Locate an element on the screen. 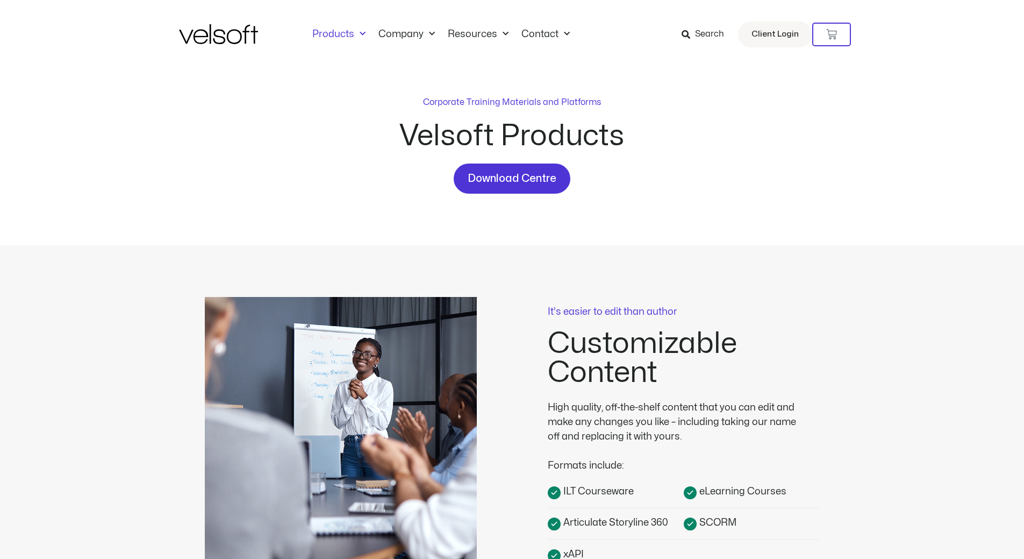 The width and height of the screenshot is (1024, 559). nav: Menu is located at coordinates (441, 34).